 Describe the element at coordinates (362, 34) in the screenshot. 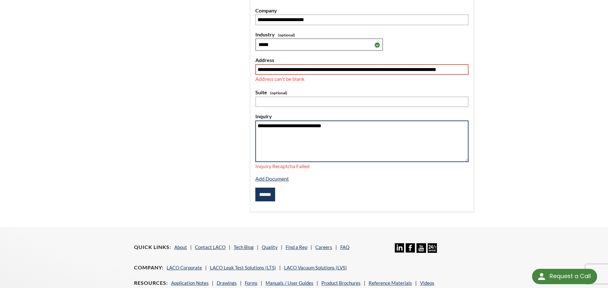

I see `label: Industry` at that location.